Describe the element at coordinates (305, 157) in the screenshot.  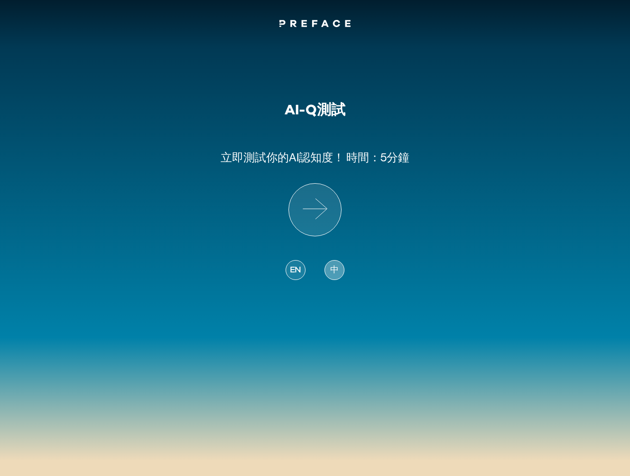
I see `span: 你的AI認知度！` at that location.